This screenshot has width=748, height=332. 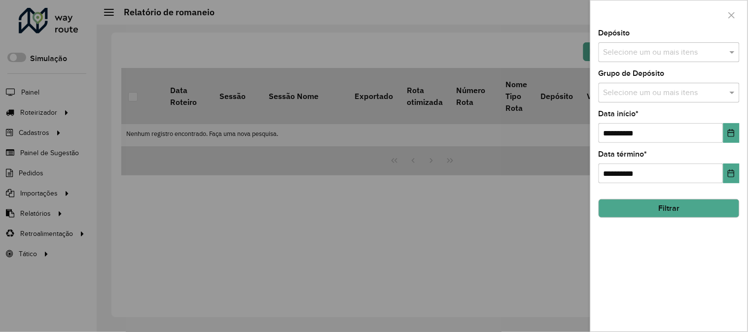 I want to click on label: Depósito, so click(x=614, y=33).